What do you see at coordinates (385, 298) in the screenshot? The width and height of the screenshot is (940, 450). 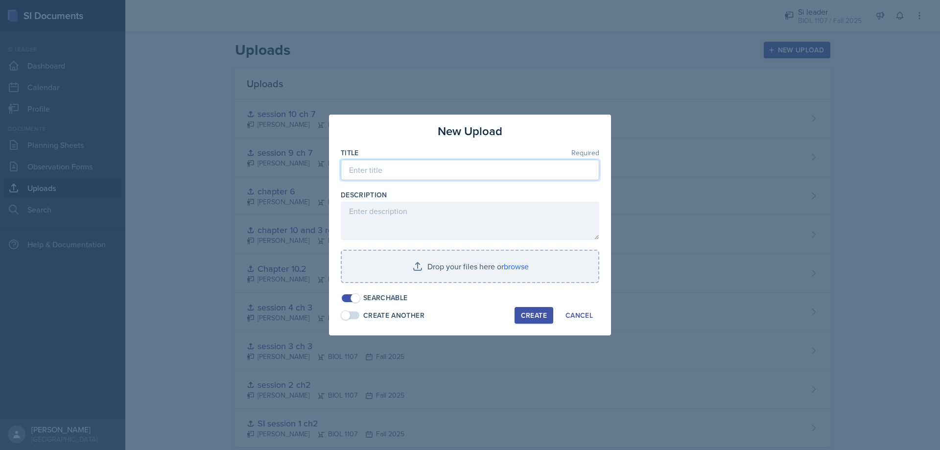 I see `div: Searchable` at bounding box center [385, 298].